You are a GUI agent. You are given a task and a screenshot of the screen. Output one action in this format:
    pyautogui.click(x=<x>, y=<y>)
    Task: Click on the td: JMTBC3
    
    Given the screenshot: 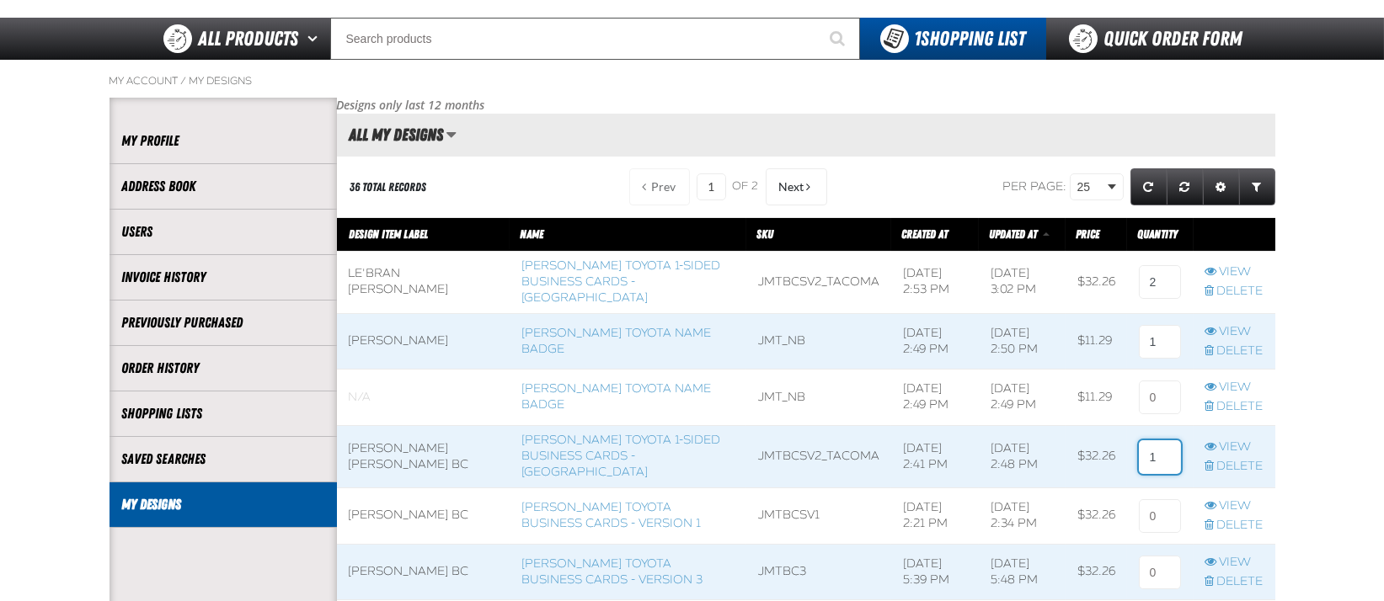 What is the action you would take?
    pyautogui.click(x=819, y=572)
    